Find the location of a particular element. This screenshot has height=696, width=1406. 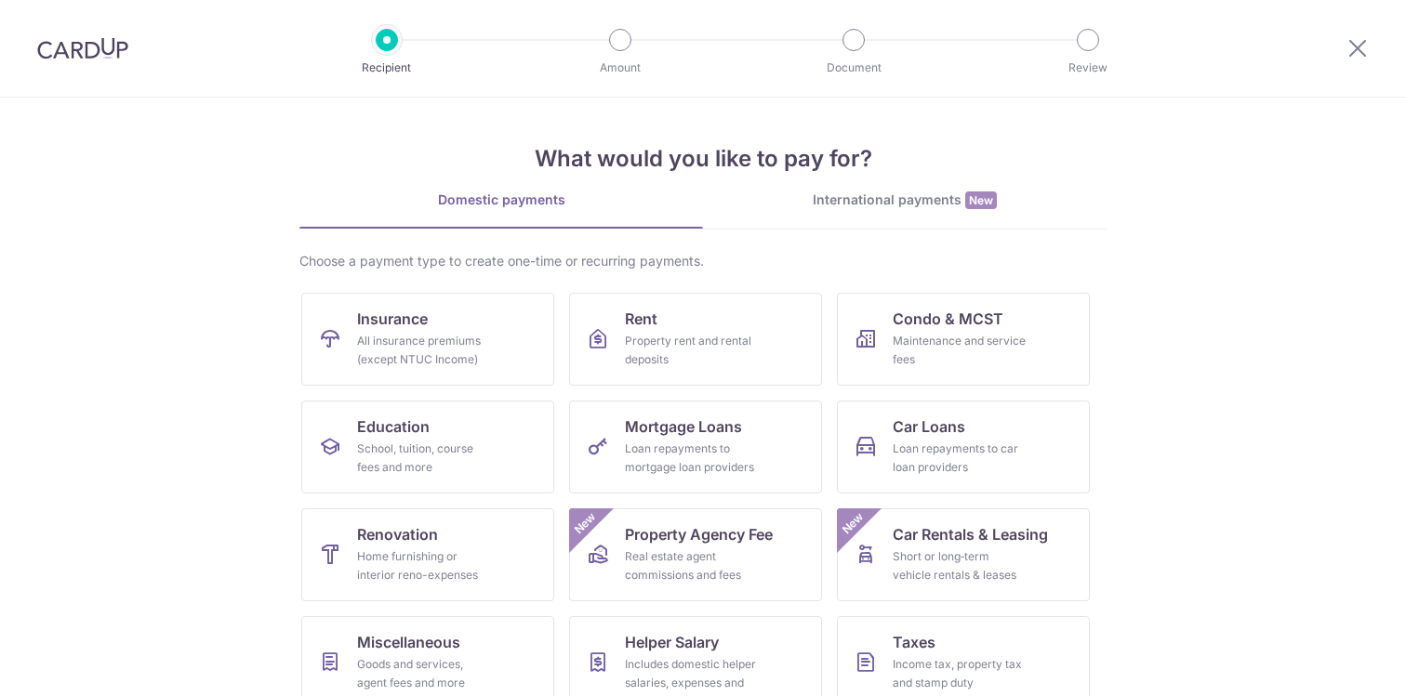

div: Short or long‑term vehicle rentals & leases is located at coordinates (959, 566).